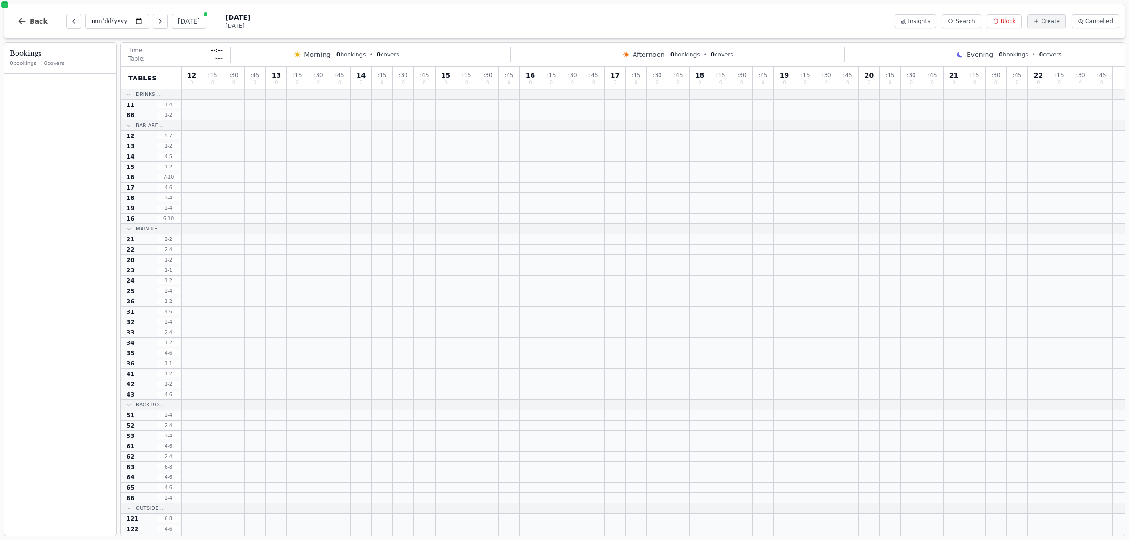  Describe the element at coordinates (168, 518) in the screenshot. I see `span: 6 - 8` at that location.